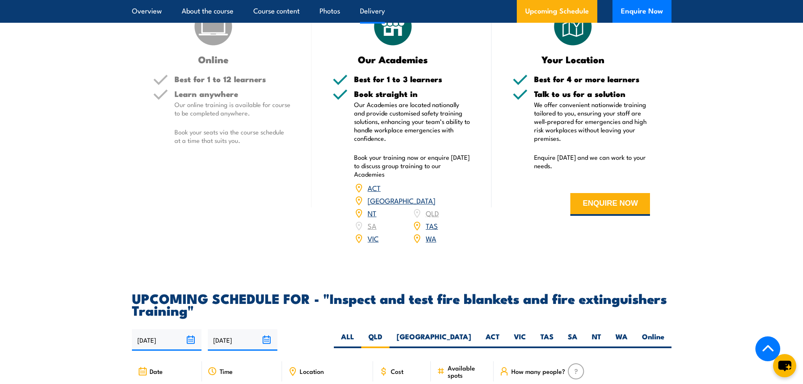 Image resolution: width=803 pixels, height=384 pixels. Describe the element at coordinates (592, 79) in the screenshot. I see `h5: Best for 4 or more learners` at that location.